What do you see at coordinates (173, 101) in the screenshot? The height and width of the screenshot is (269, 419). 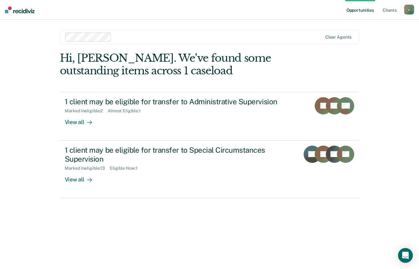 I see `div: 1 client may be eligible for transfer to Administrative Supervision` at bounding box center [173, 101].